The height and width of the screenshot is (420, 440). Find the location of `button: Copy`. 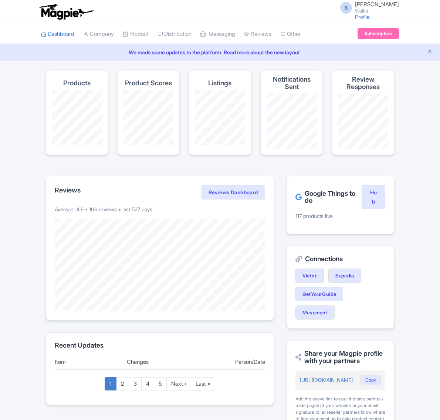

button: Copy is located at coordinates (370, 380).